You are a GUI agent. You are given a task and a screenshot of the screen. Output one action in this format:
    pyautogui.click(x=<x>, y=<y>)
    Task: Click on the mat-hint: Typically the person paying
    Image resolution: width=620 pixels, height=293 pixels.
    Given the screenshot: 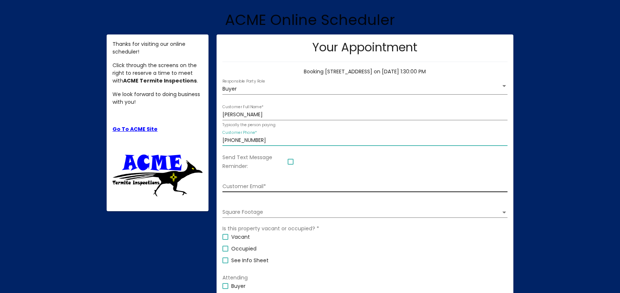 What is the action you would take?
    pyautogui.click(x=249, y=125)
    